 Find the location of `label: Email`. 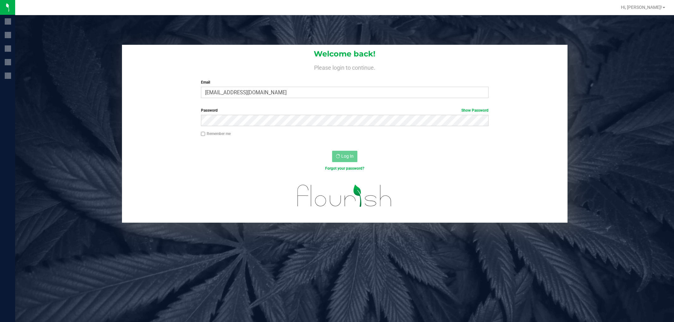

label: Email is located at coordinates (345, 82).